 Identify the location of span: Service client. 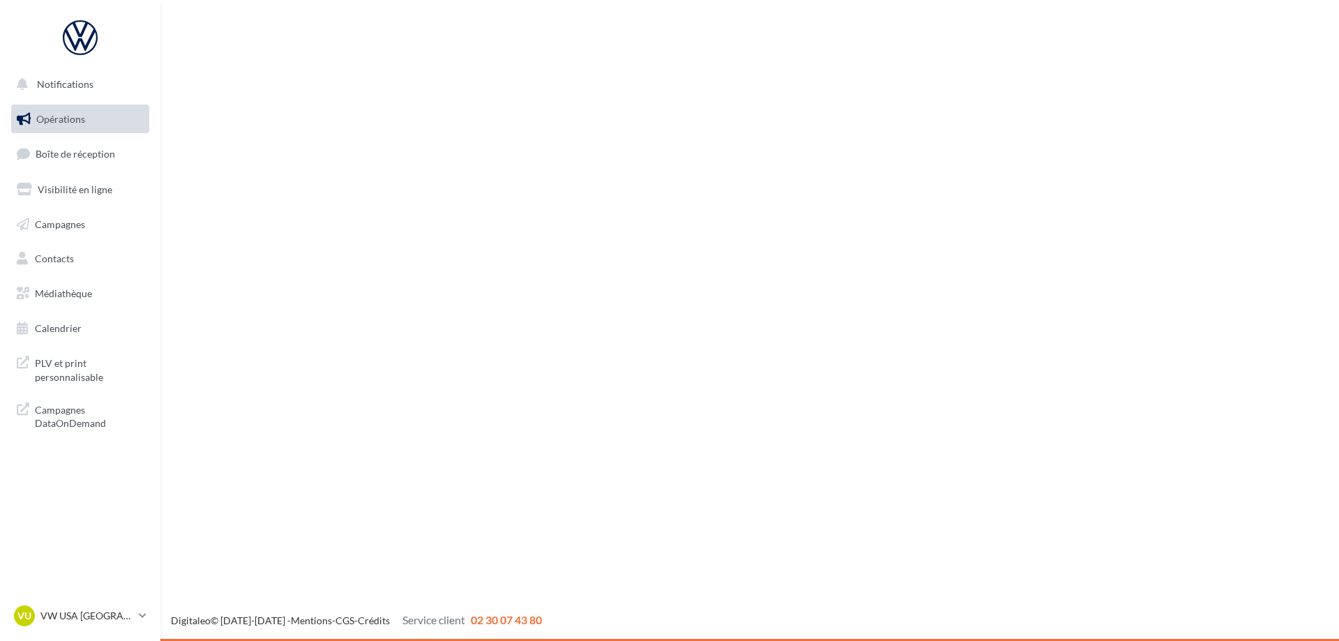
(434, 619).